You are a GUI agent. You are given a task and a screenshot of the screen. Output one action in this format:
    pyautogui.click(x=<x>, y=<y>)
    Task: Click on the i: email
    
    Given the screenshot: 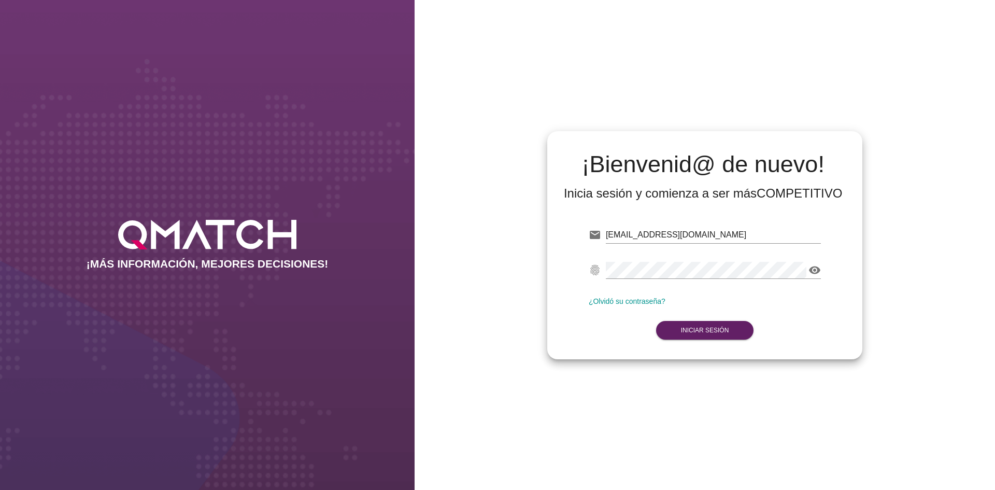 What is the action you would take?
    pyautogui.click(x=595, y=235)
    